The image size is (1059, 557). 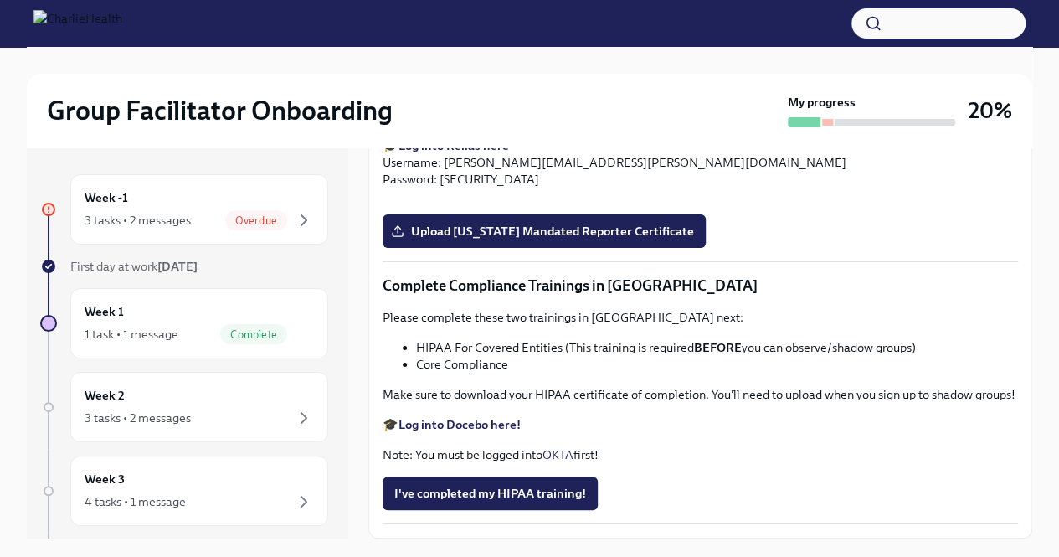 I want to click on strong: BEFORE, so click(x=717, y=347).